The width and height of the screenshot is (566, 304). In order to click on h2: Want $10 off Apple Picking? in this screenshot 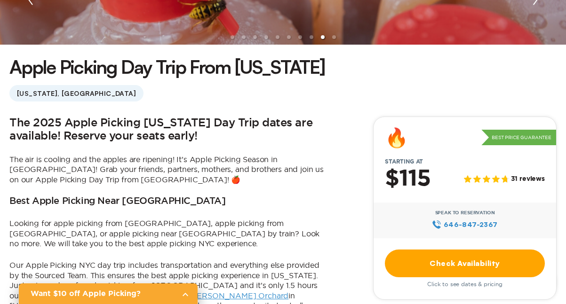, I will do `click(102, 294)`.